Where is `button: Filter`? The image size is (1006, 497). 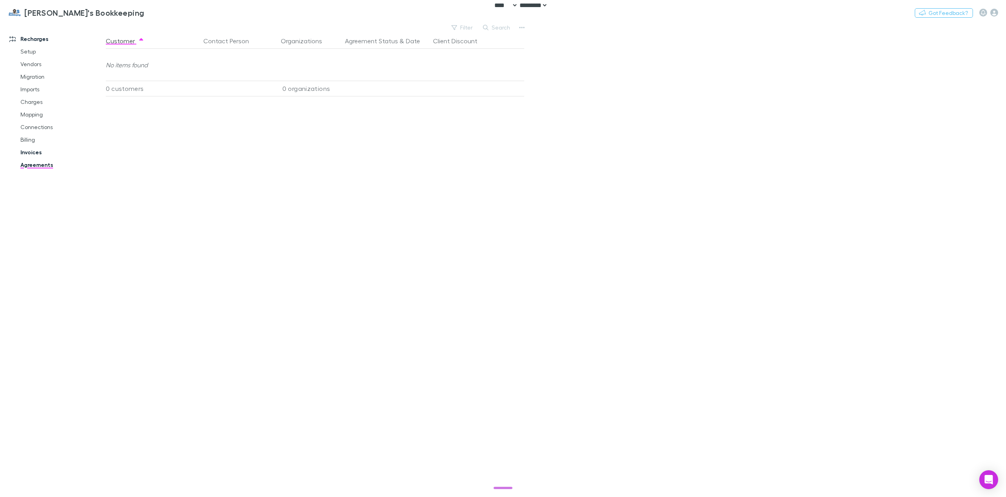
button: Filter is located at coordinates (463, 28).